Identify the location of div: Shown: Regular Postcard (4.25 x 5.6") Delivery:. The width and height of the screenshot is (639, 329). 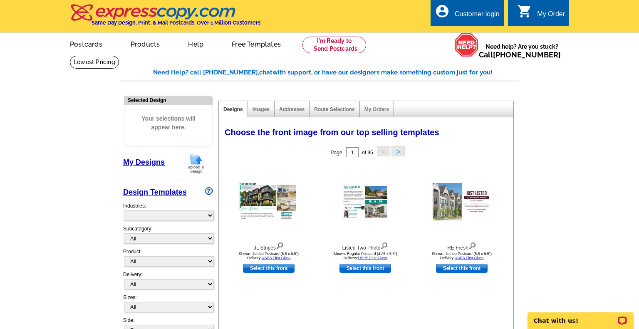
(365, 256).